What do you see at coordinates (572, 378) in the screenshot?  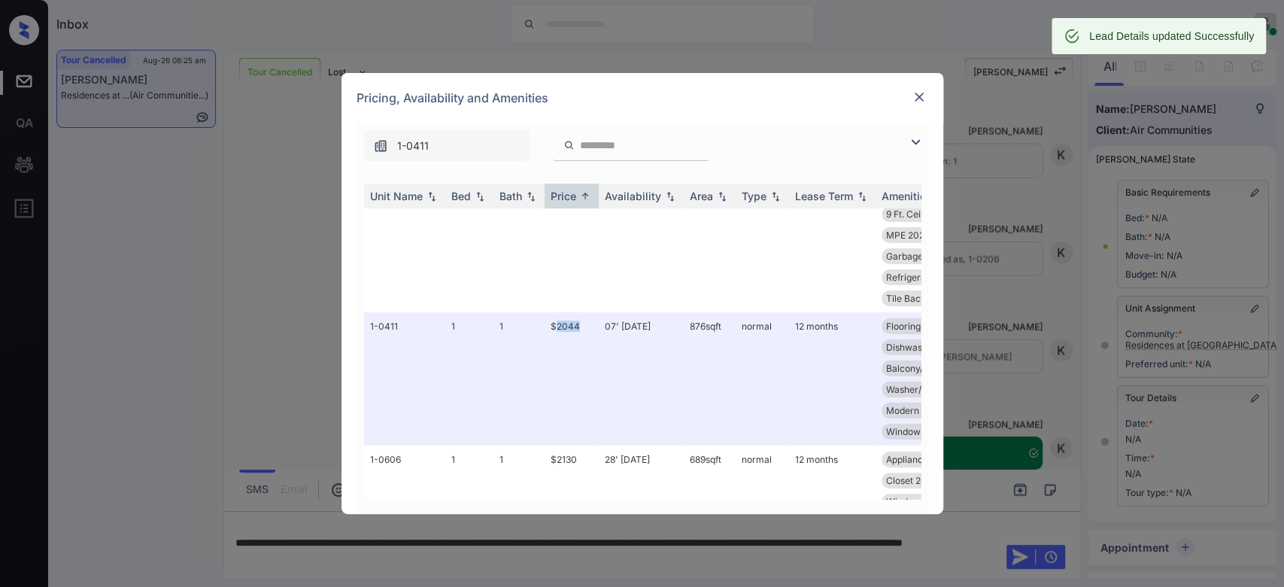 I see `td: $2044` at bounding box center [572, 378].